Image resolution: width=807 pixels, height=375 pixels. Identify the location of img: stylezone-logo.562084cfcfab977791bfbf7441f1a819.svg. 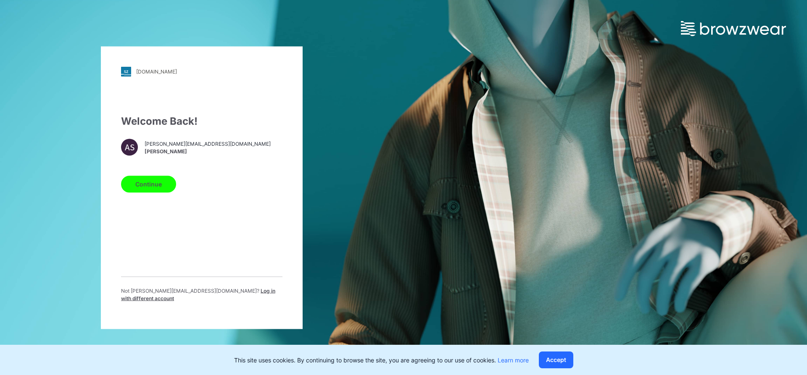
(126, 71).